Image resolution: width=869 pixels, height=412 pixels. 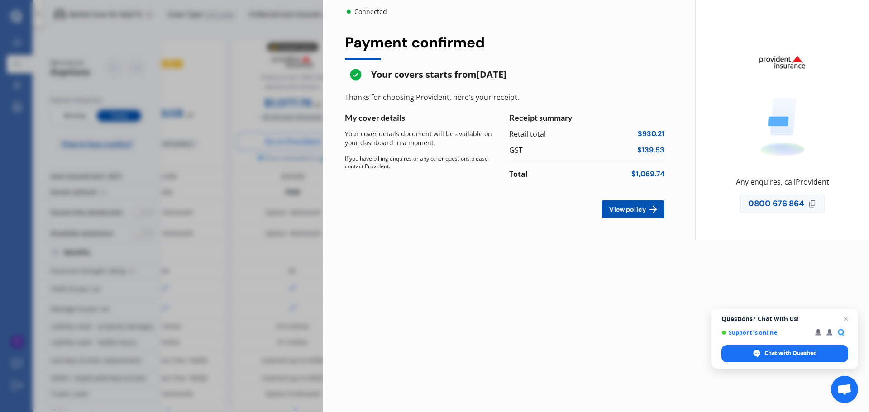 I want to click on span: $930.21, so click(x=651, y=134).